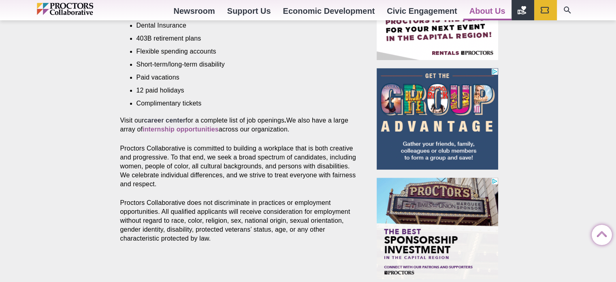 The image size is (616, 282). Describe the element at coordinates (239, 166) in the screenshot. I see `p: Proctors Collaborative is committed to building a workplace that is both creative and progressive...` at that location.